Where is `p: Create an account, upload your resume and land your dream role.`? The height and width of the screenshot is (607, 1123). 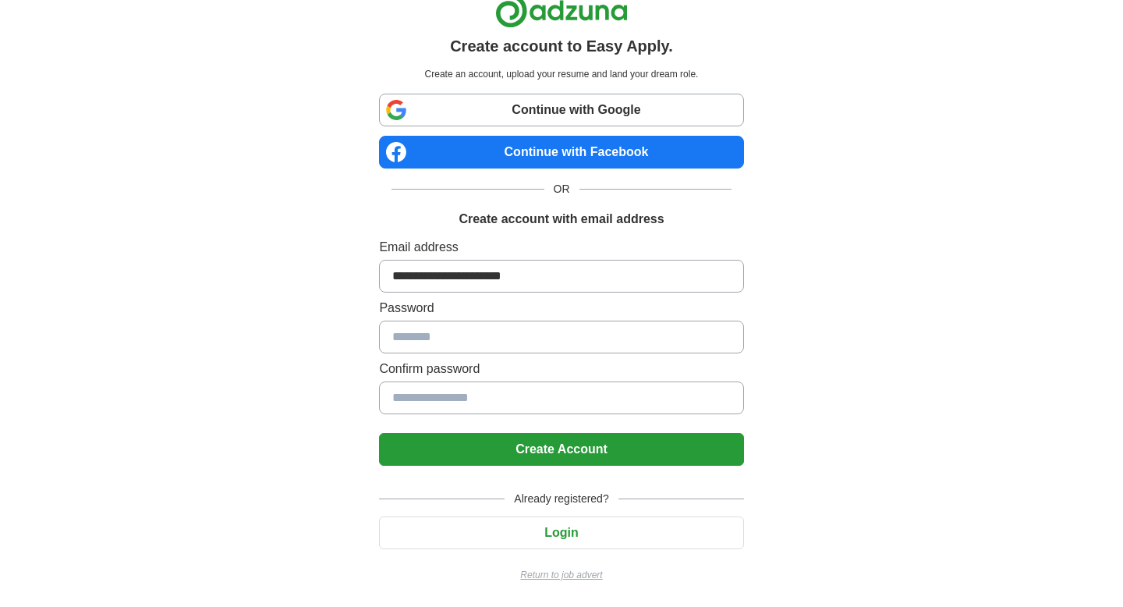
p: Create an account, upload your resume and land your dream role. is located at coordinates (561, 74).